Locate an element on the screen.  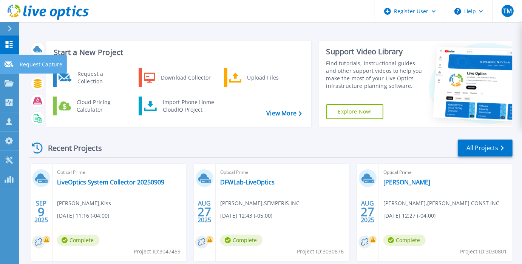
a: DFWLab-LiveOptics is located at coordinates (247, 182).